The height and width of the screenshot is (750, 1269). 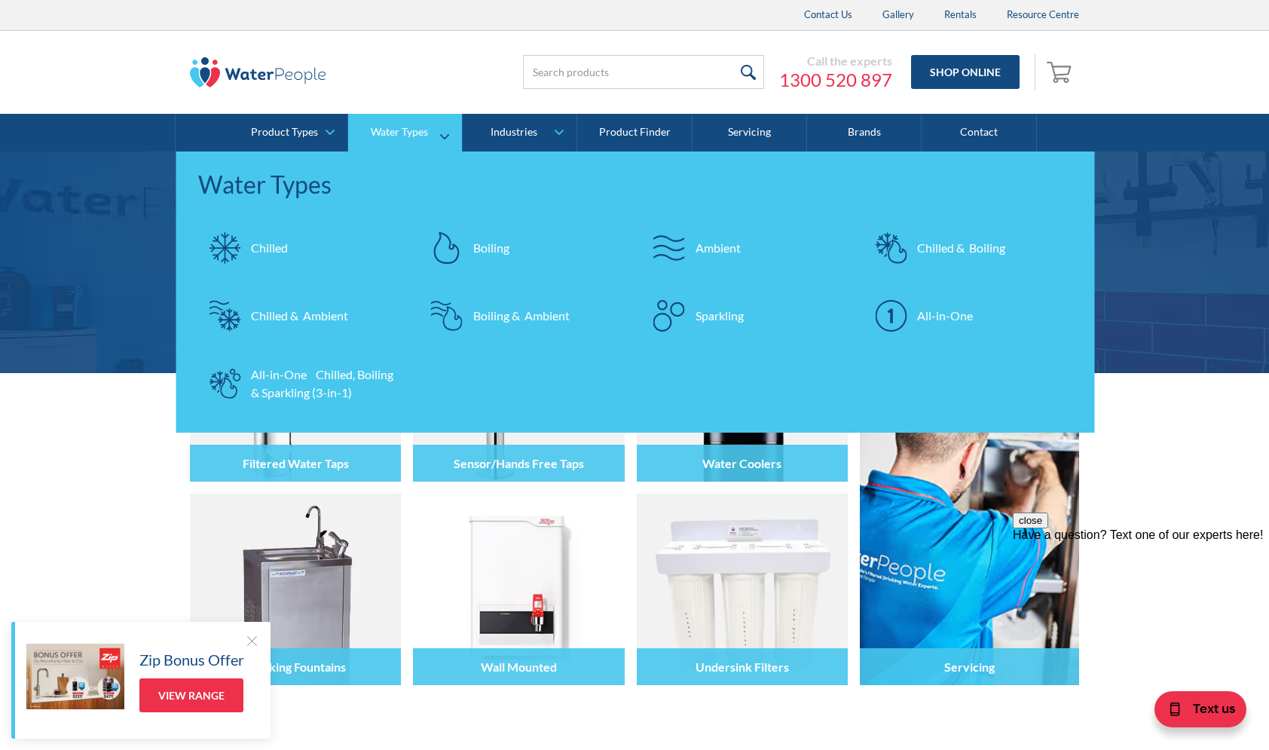 I want to click on a: All-in-One, so click(x=967, y=316).